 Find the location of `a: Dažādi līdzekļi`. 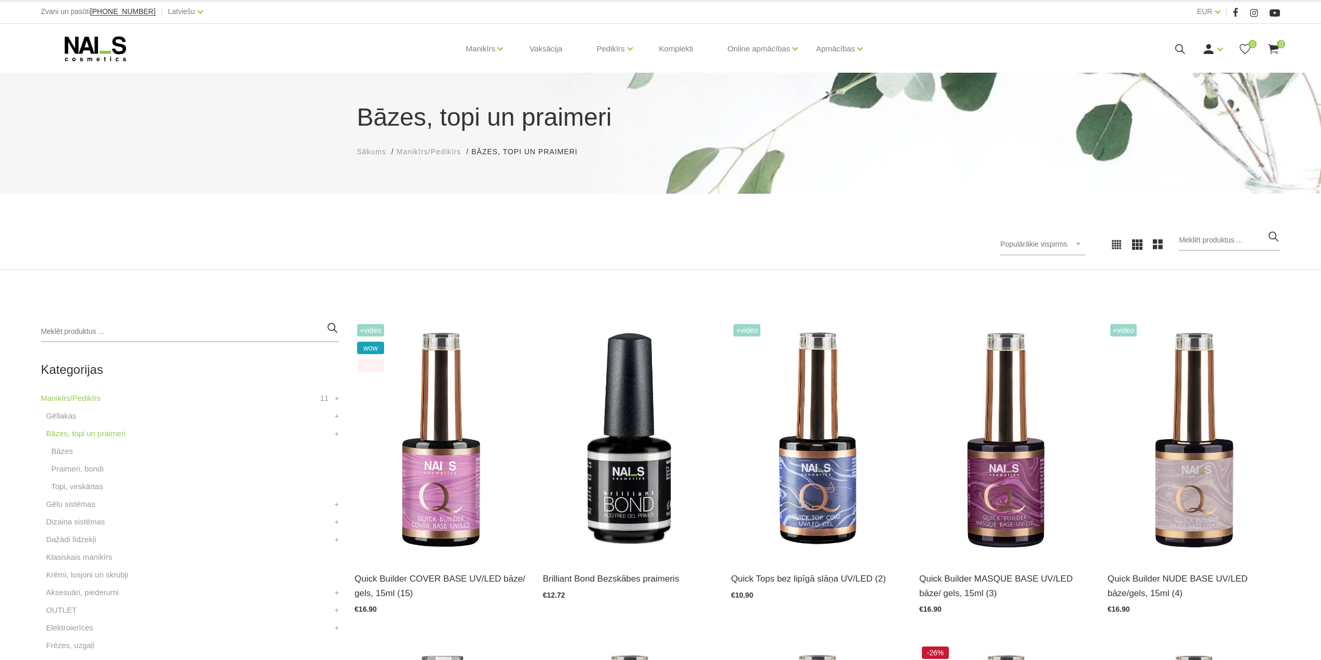

a: Dažādi līdzekļi is located at coordinates (71, 539).